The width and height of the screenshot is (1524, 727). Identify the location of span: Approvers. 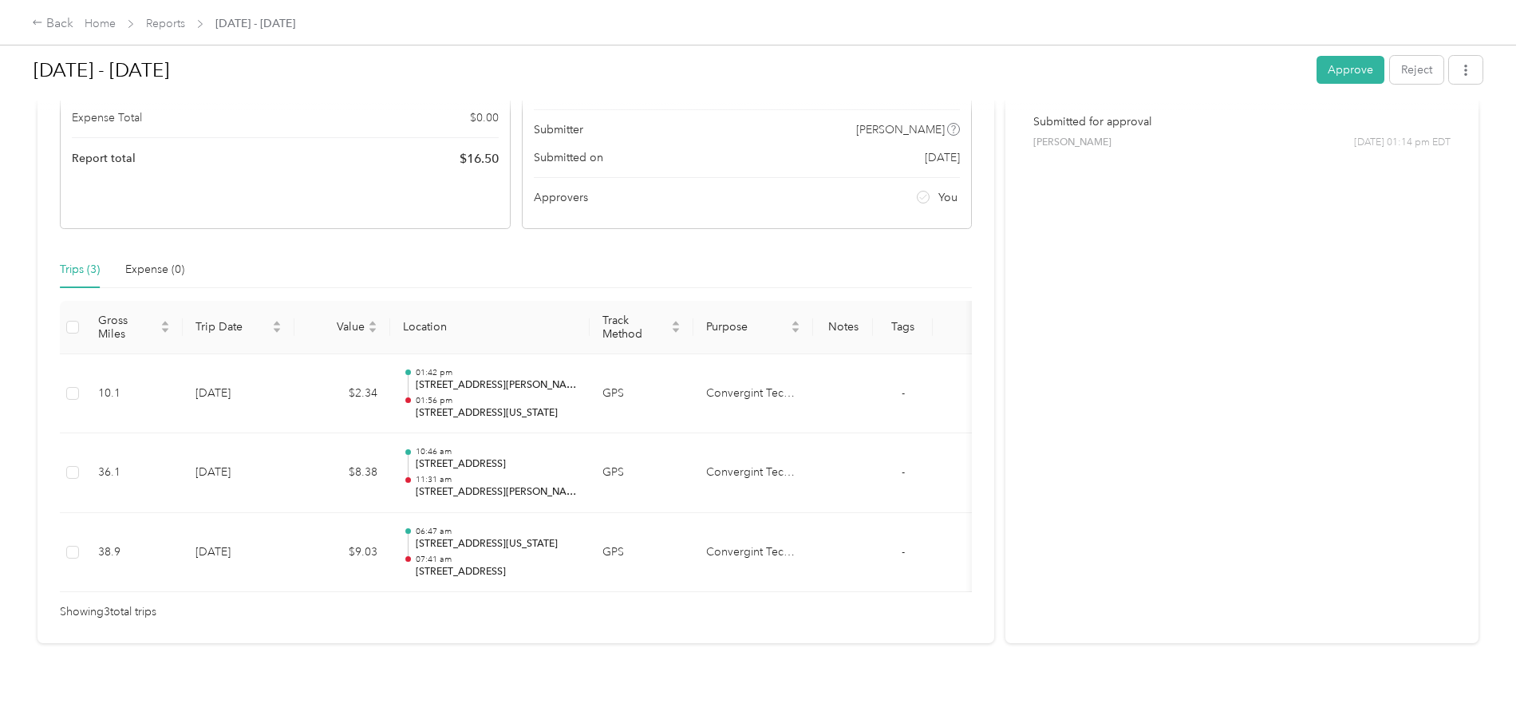
(561, 197).